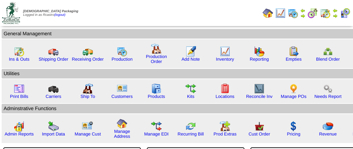 This screenshot has height=149, width=353. What do you see at coordinates (191, 96) in the screenshot?
I see `a: Kits` at bounding box center [191, 96].